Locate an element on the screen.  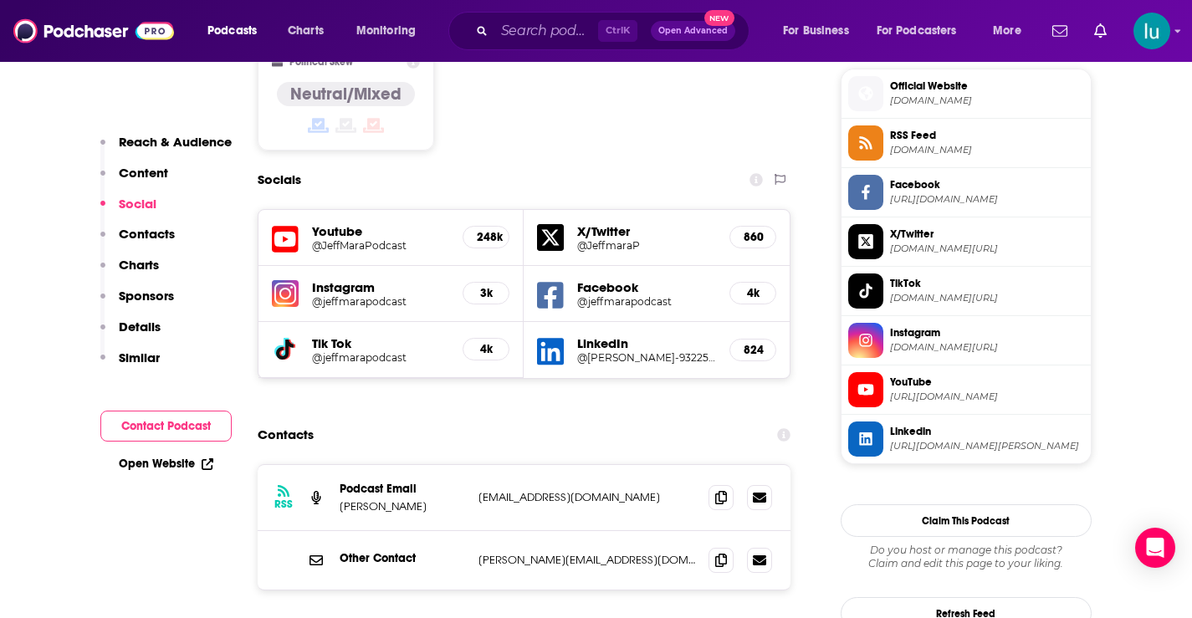
span: RSS Feed is located at coordinates (987, 135).